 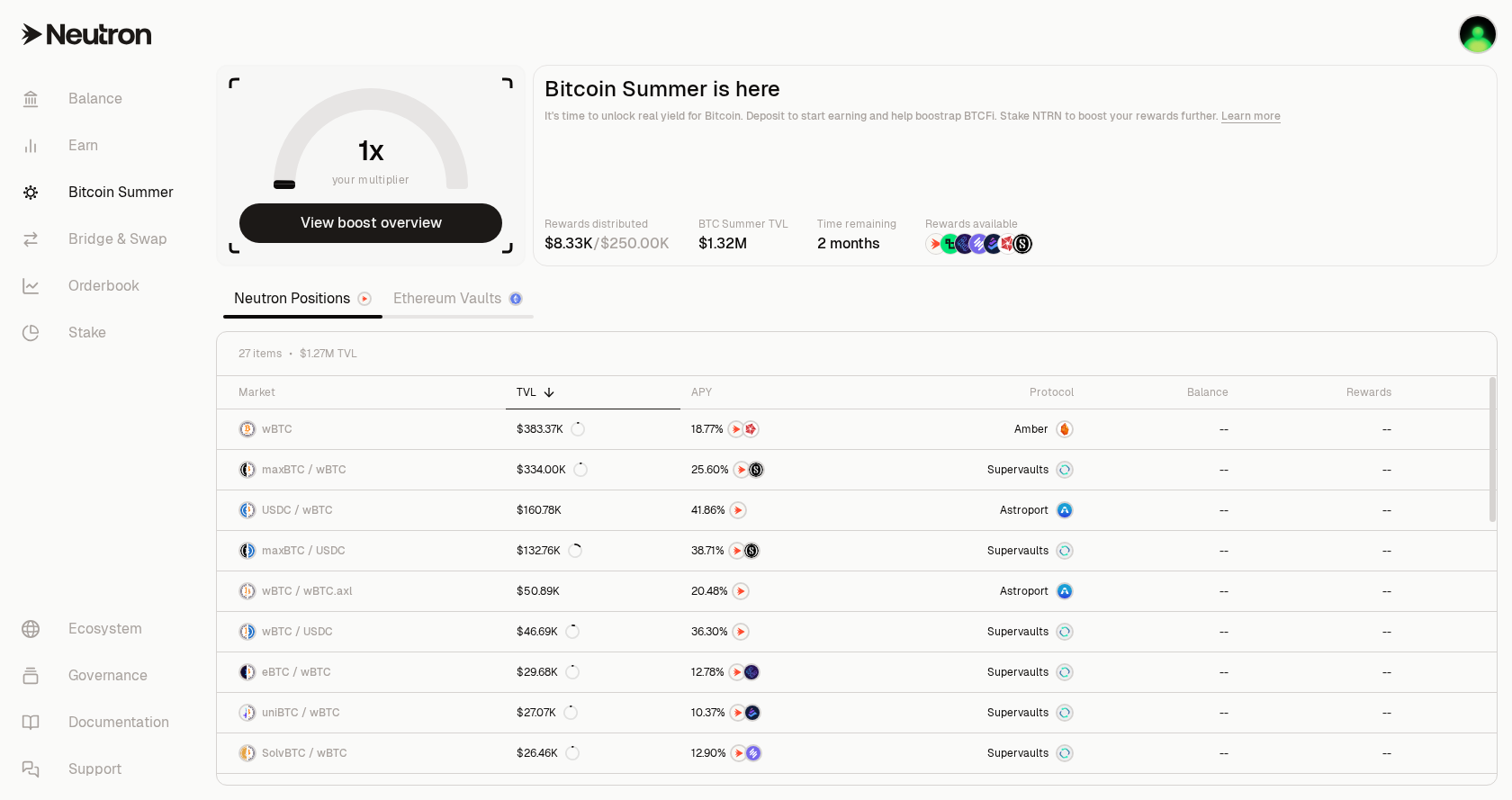 I want to click on a: $160.78K, so click(x=593, y=510).